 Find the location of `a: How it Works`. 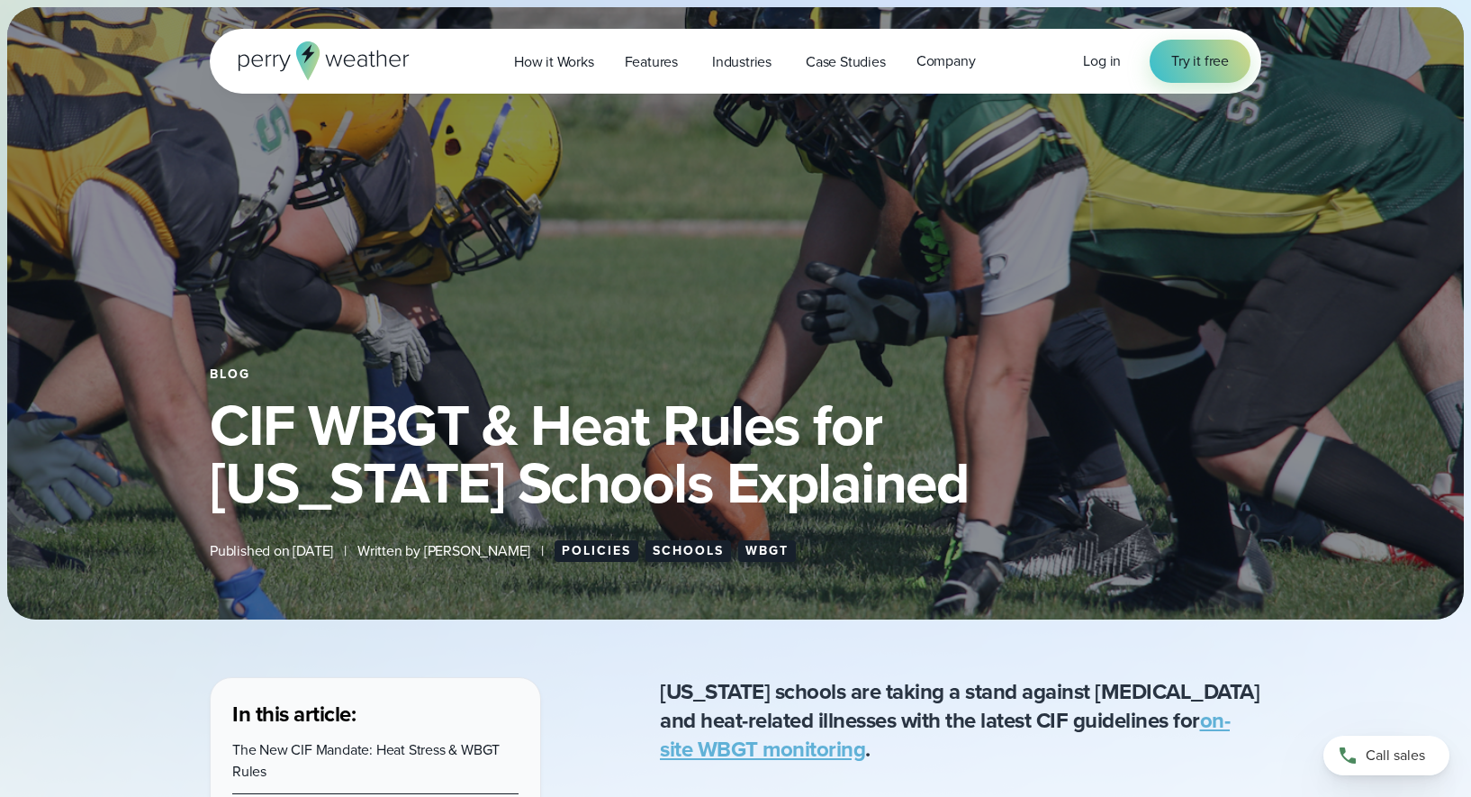

a: How it Works is located at coordinates (554, 61).